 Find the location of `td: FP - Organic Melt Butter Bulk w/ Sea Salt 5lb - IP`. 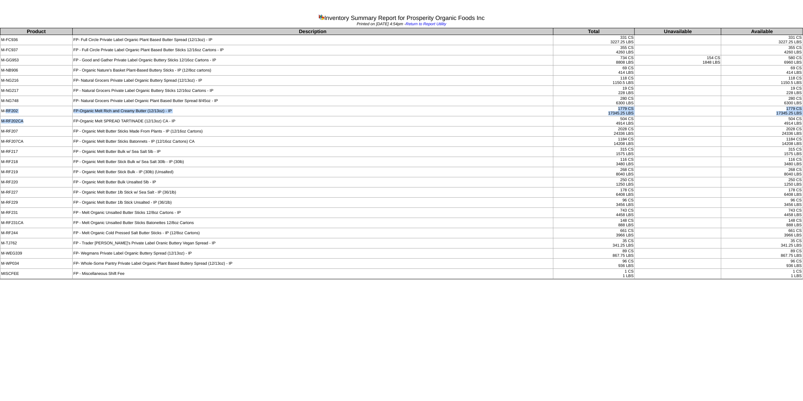

td: FP - Organic Melt Butter Bulk w/ Sea Salt 5lb - IP is located at coordinates (312, 152).